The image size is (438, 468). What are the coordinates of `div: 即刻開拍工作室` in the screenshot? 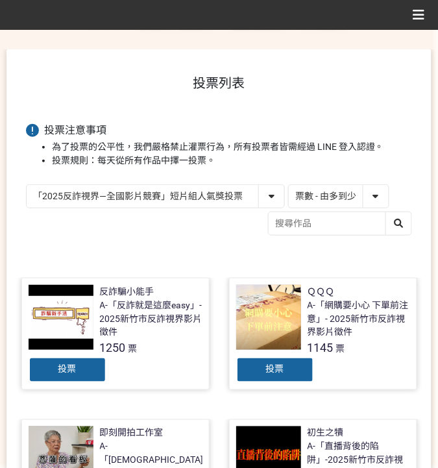 It's located at (132, 433).